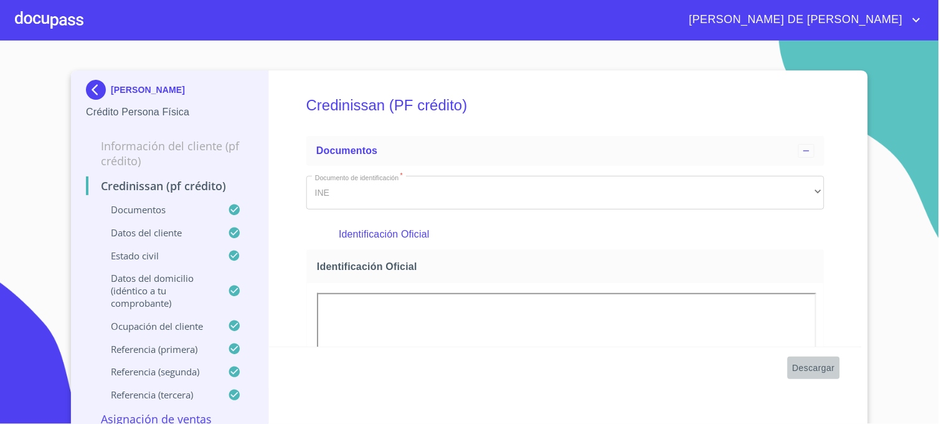  I want to click on img: Docupass spot blue, so click(98, 90).